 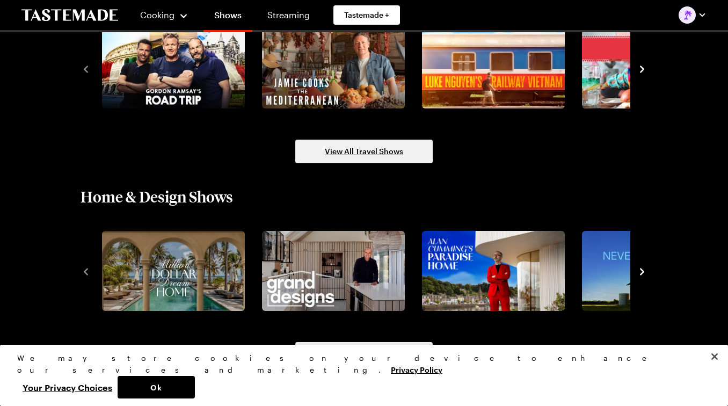 I want to click on div: Privacy, so click(x=359, y=375).